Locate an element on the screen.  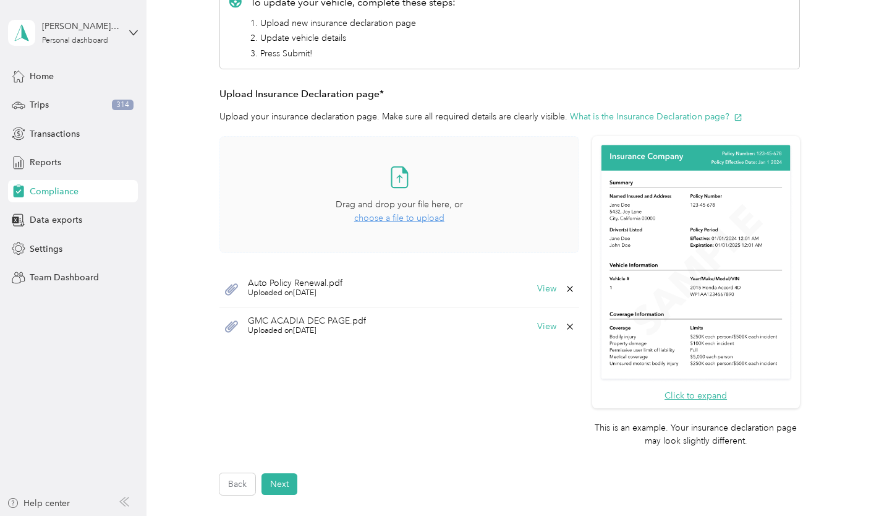
span: Transactions is located at coordinates (54, 134).